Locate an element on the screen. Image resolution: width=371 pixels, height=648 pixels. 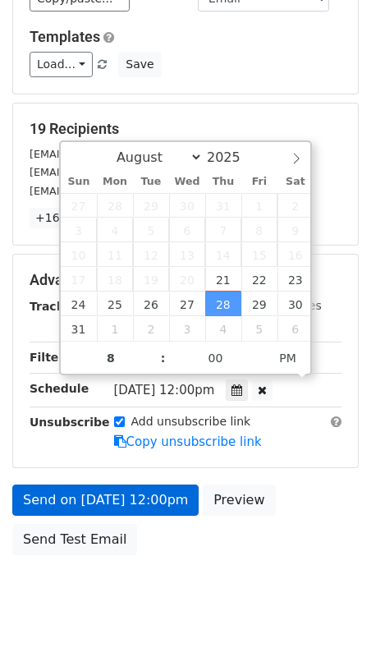
span: September 3, 2025 is located at coordinates (187, 328).